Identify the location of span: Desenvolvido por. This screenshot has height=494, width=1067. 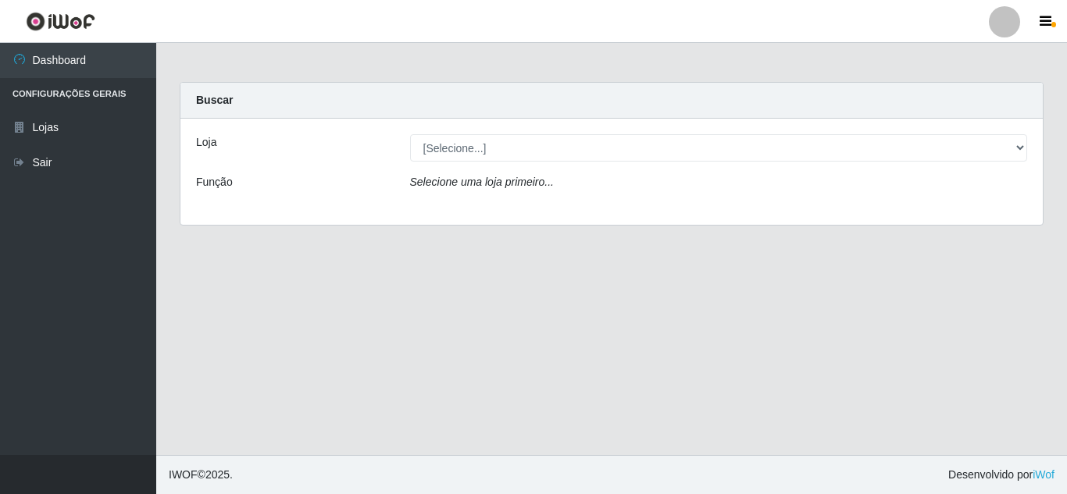
(1001, 475).